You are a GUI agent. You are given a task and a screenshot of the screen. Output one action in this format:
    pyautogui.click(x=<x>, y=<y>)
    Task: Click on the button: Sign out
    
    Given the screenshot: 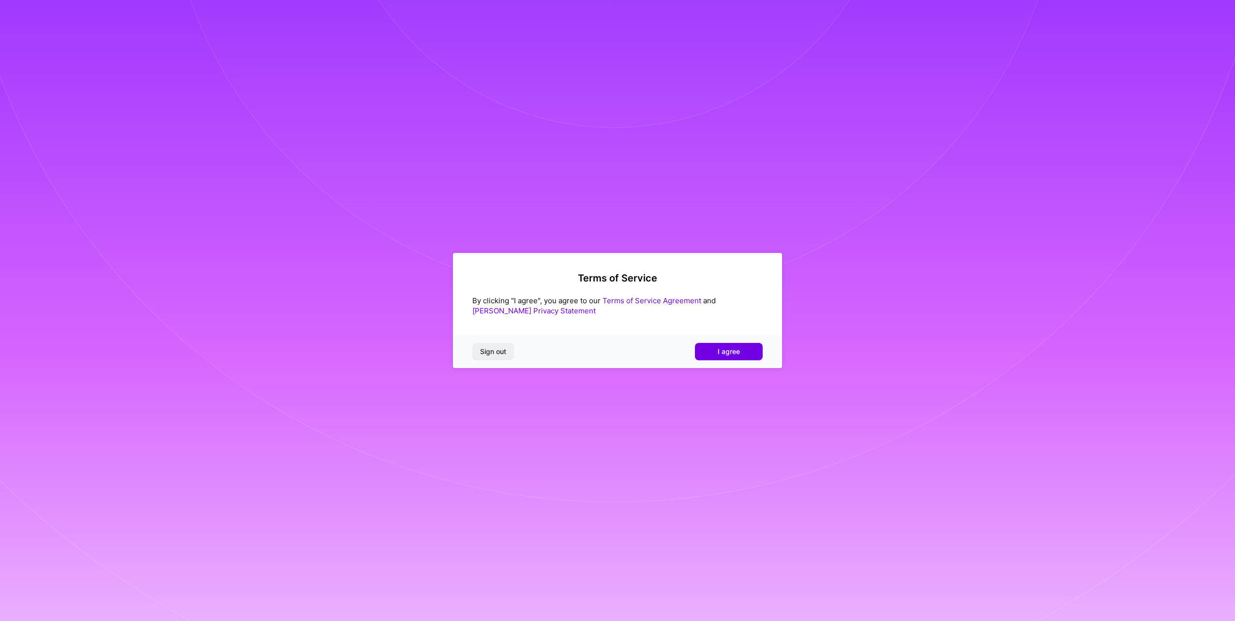 What is the action you would take?
    pyautogui.click(x=493, y=352)
    